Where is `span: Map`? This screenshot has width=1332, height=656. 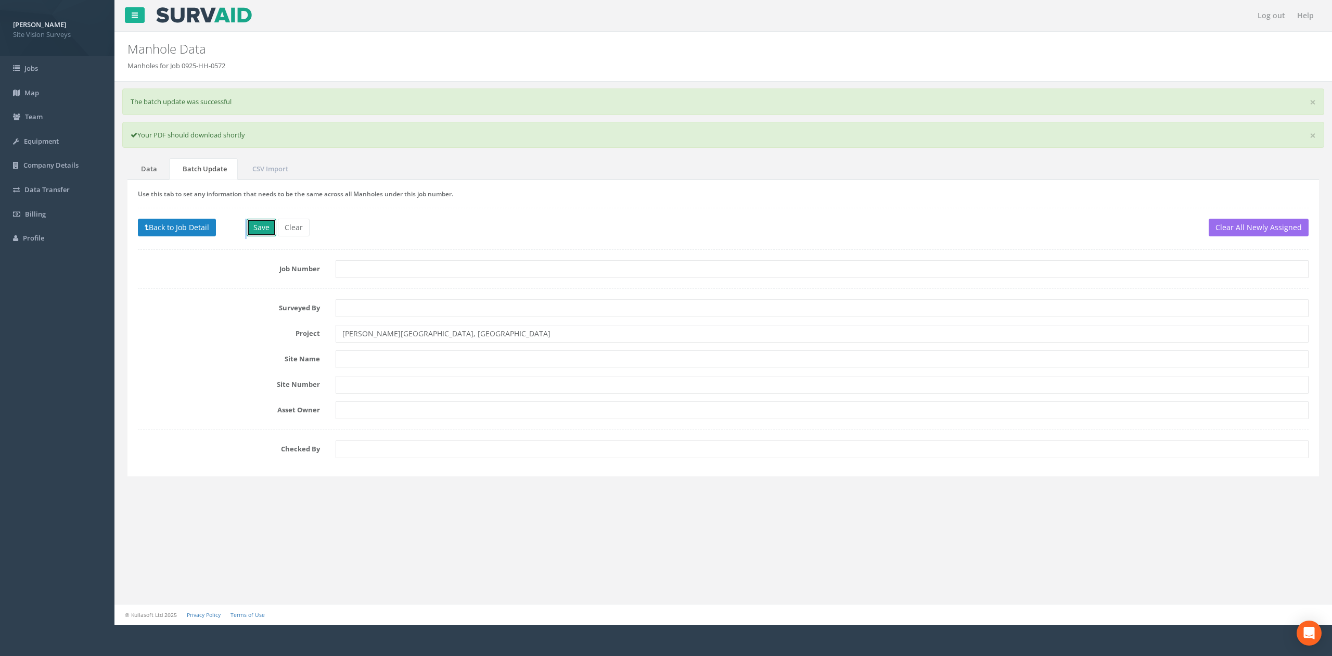
span: Map is located at coordinates (32, 93).